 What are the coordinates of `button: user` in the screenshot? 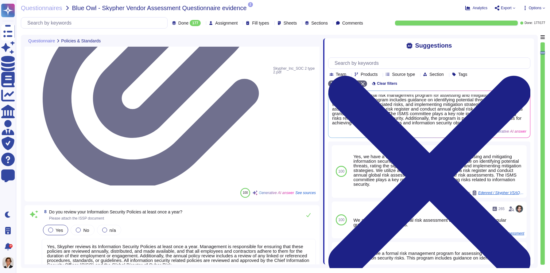 It's located at (10, 263).